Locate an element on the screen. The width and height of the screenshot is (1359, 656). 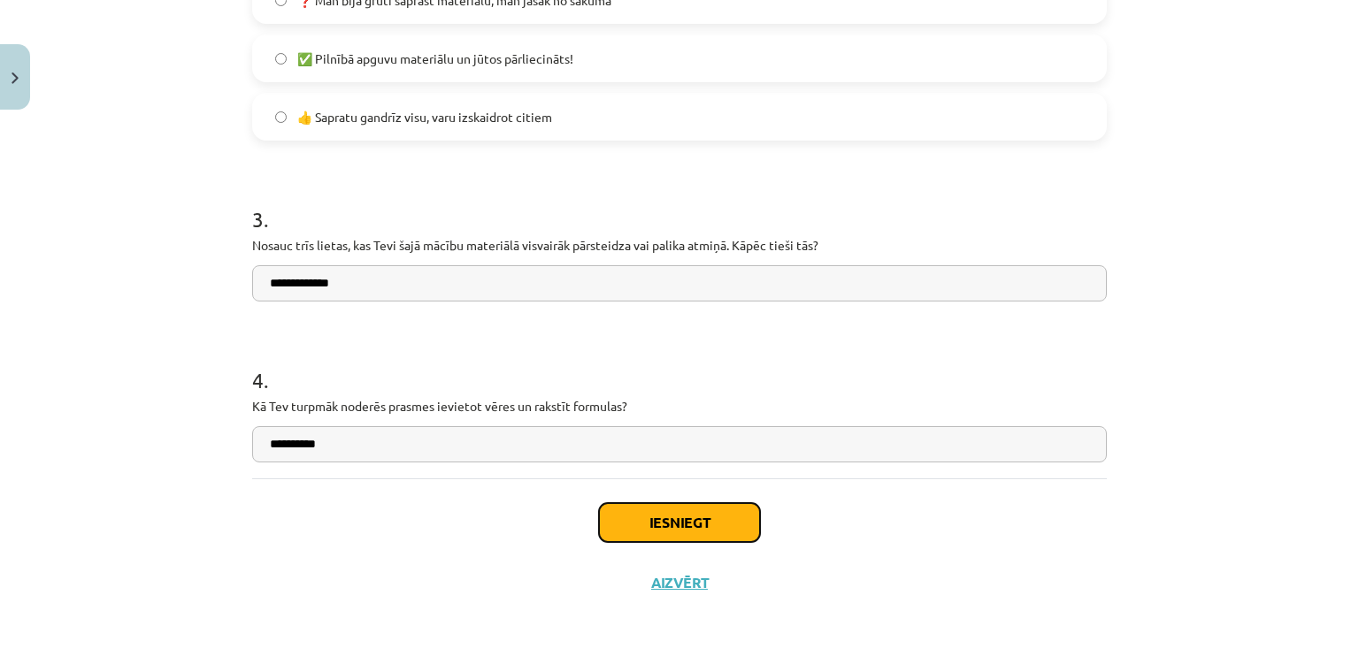
p: Kā Tev turpmāk noderēs prasmes ievietot vēres un rakstīt formulas? is located at coordinates (679, 406).